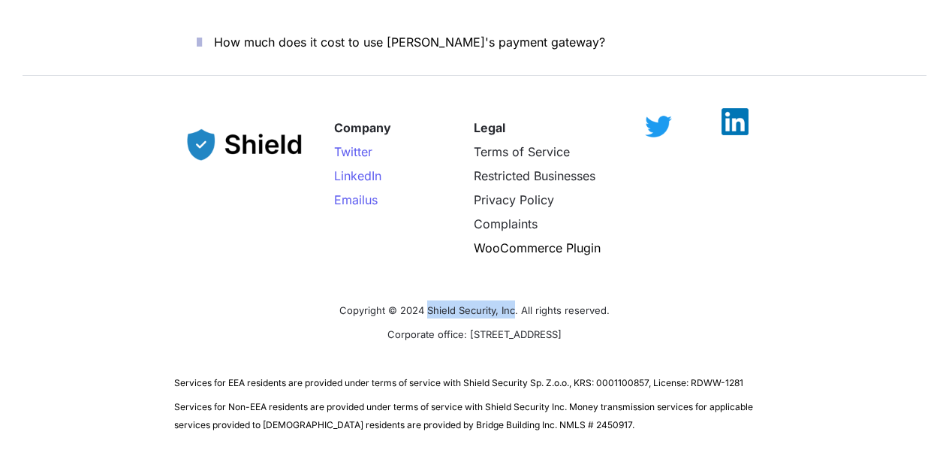 This screenshot has height=474, width=949. I want to click on strong: Company, so click(363, 128).